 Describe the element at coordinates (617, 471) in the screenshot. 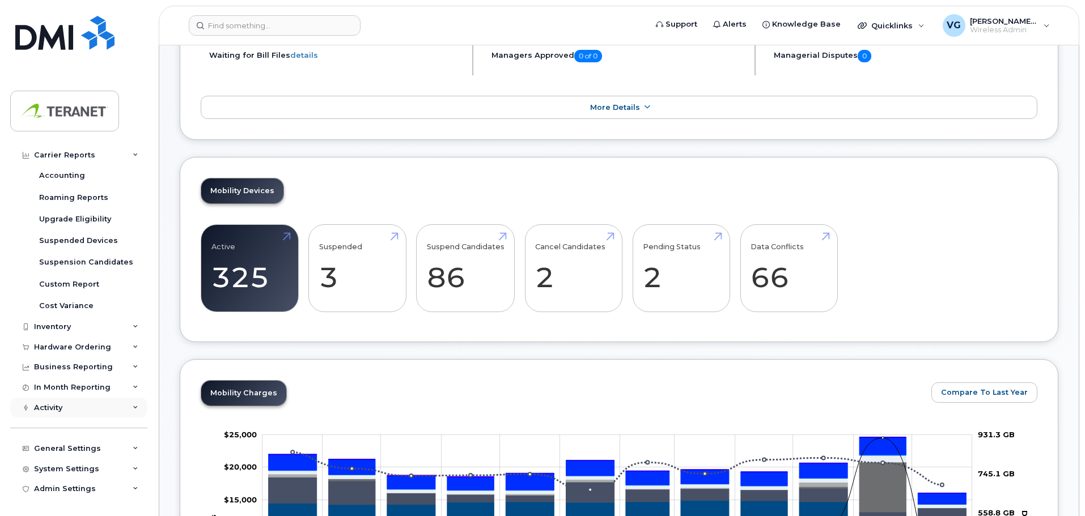

I see `g: HST` at that location.